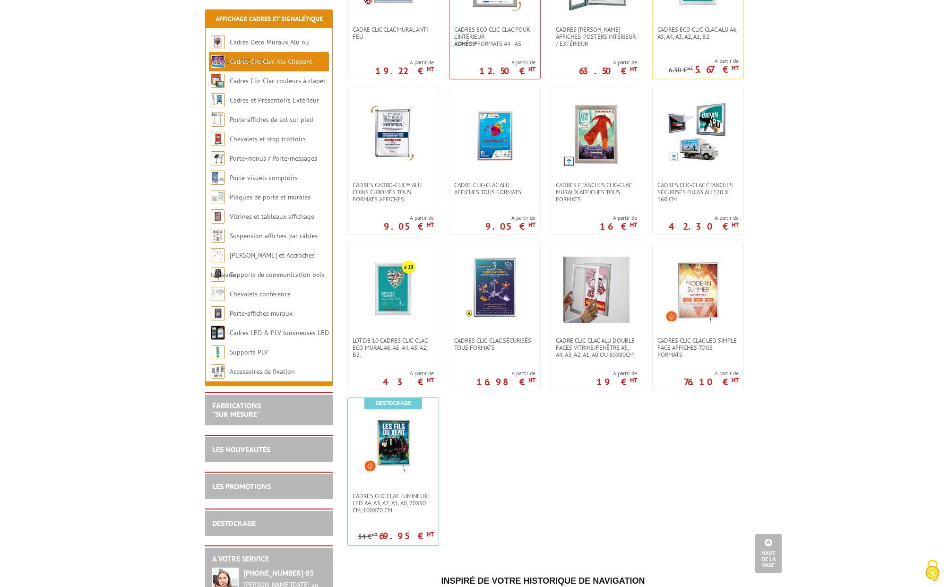  Describe the element at coordinates (218, 255) in the screenshot. I see `img: Cimaises et Accroches tableaux` at that location.